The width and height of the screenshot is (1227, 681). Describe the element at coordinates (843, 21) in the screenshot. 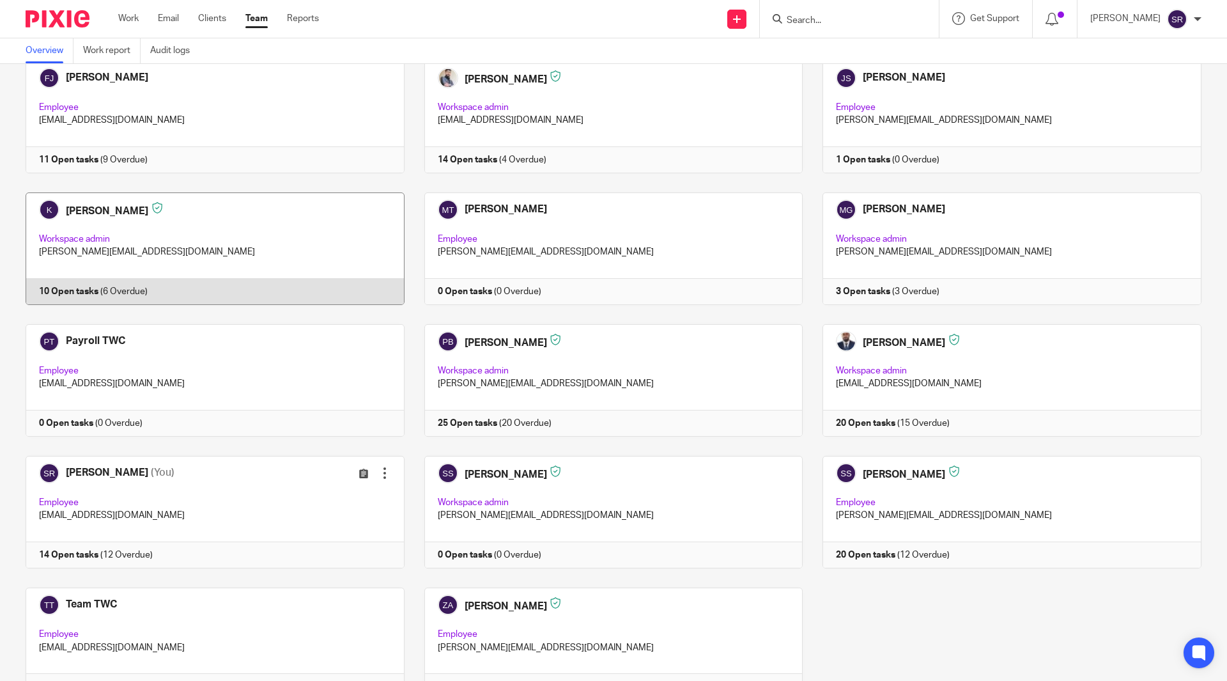

I see `input: Search` at that location.